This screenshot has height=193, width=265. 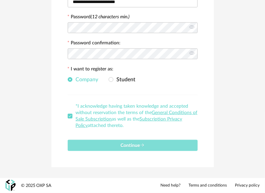 What do you see at coordinates (85, 79) in the screenshot?
I see `span: Company` at bounding box center [85, 79].